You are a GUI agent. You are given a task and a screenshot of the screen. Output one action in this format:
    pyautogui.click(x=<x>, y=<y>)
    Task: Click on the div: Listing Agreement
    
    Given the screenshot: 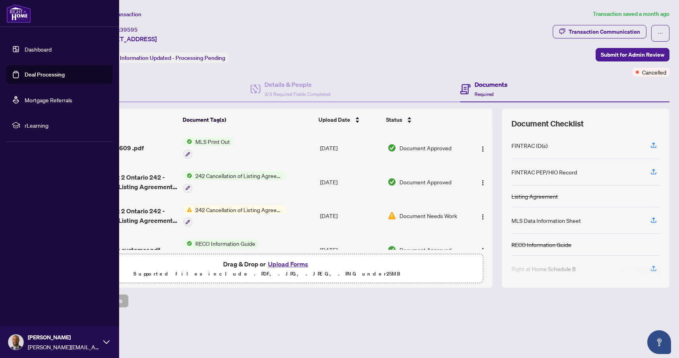 What is the action you would take?
    pyautogui.click(x=534, y=196)
    